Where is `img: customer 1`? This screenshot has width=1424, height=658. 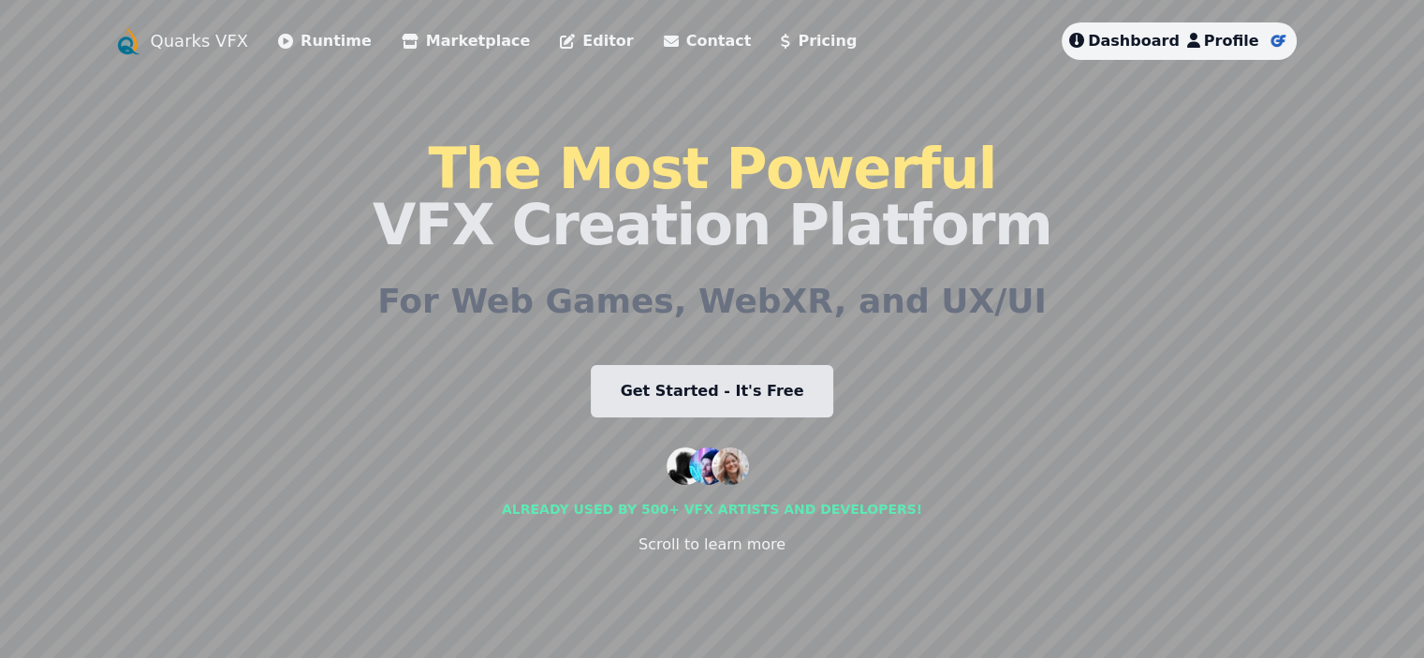 img: customer 1 is located at coordinates (685, 466).